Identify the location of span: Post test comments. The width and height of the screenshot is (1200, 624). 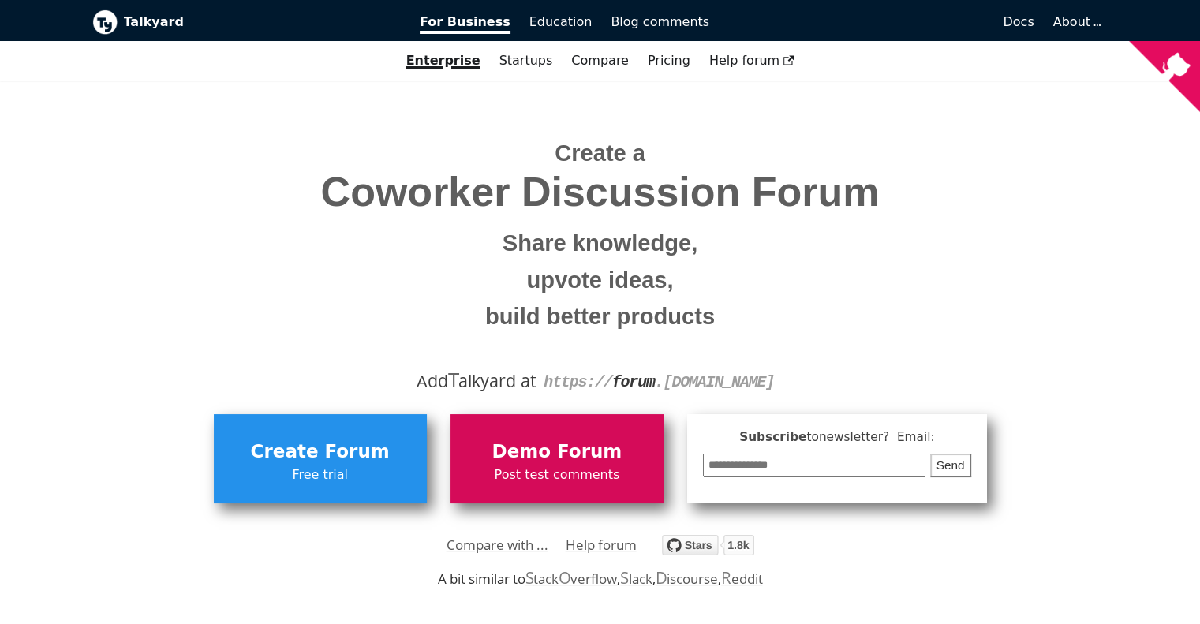
(557, 475).